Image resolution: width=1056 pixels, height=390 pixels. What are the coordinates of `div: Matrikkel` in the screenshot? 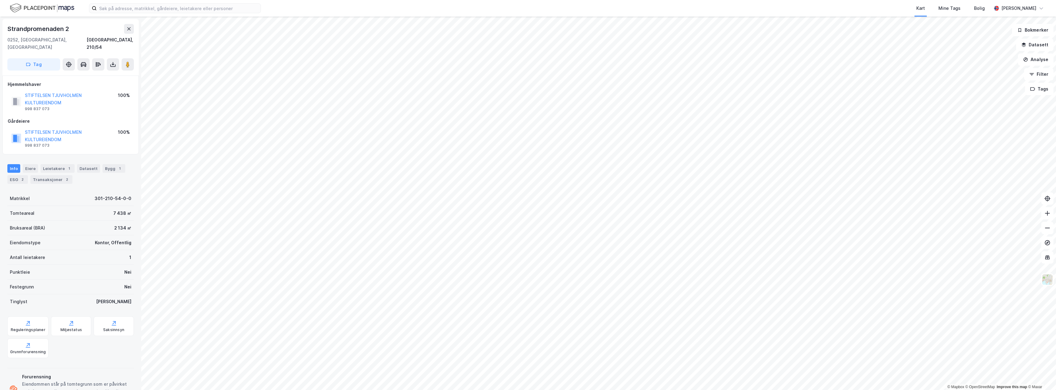 It's located at (20, 199).